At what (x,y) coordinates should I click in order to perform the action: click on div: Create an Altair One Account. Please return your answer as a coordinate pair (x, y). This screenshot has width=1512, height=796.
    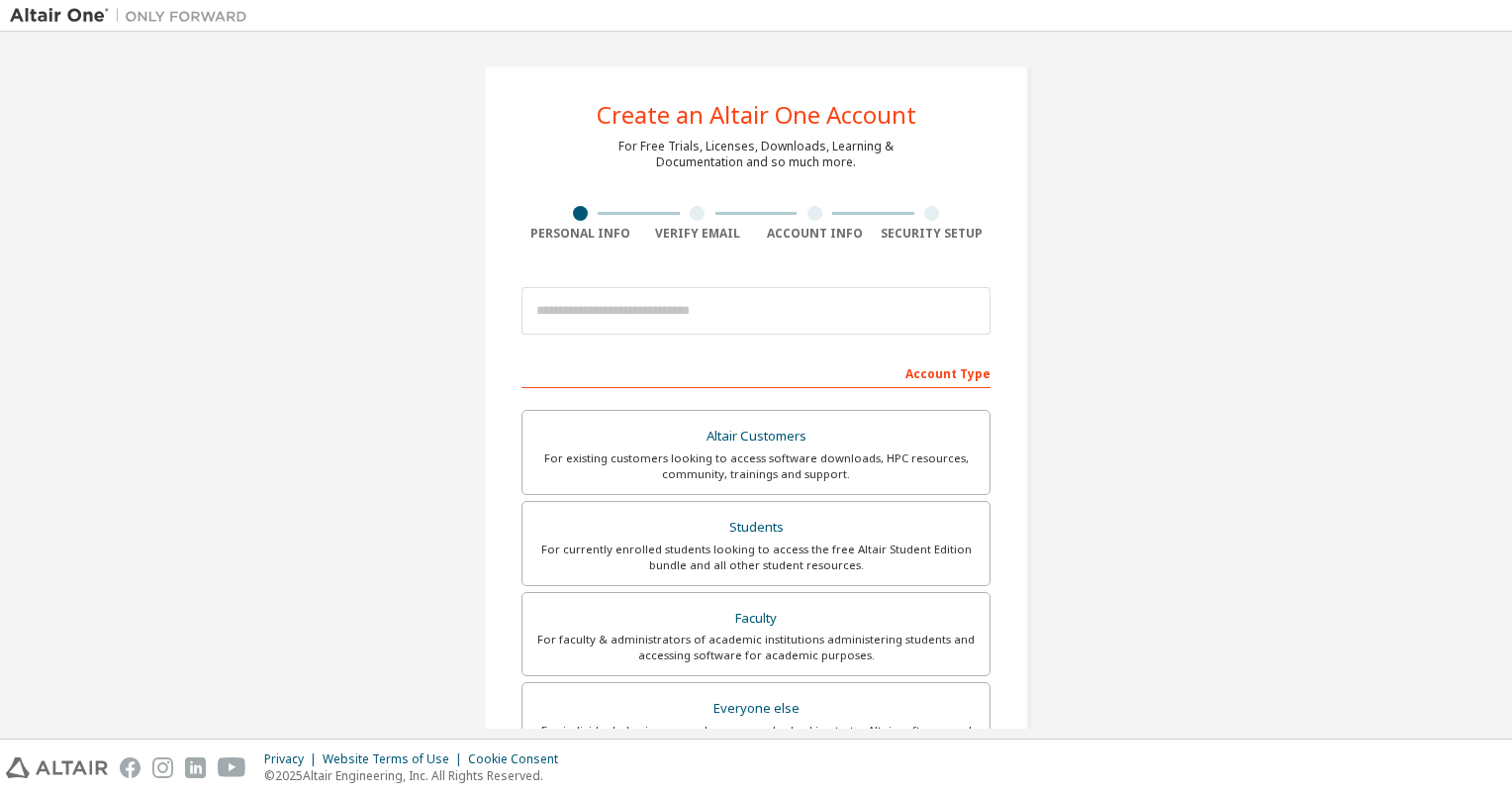
    Looking at the image, I should click on (756, 115).